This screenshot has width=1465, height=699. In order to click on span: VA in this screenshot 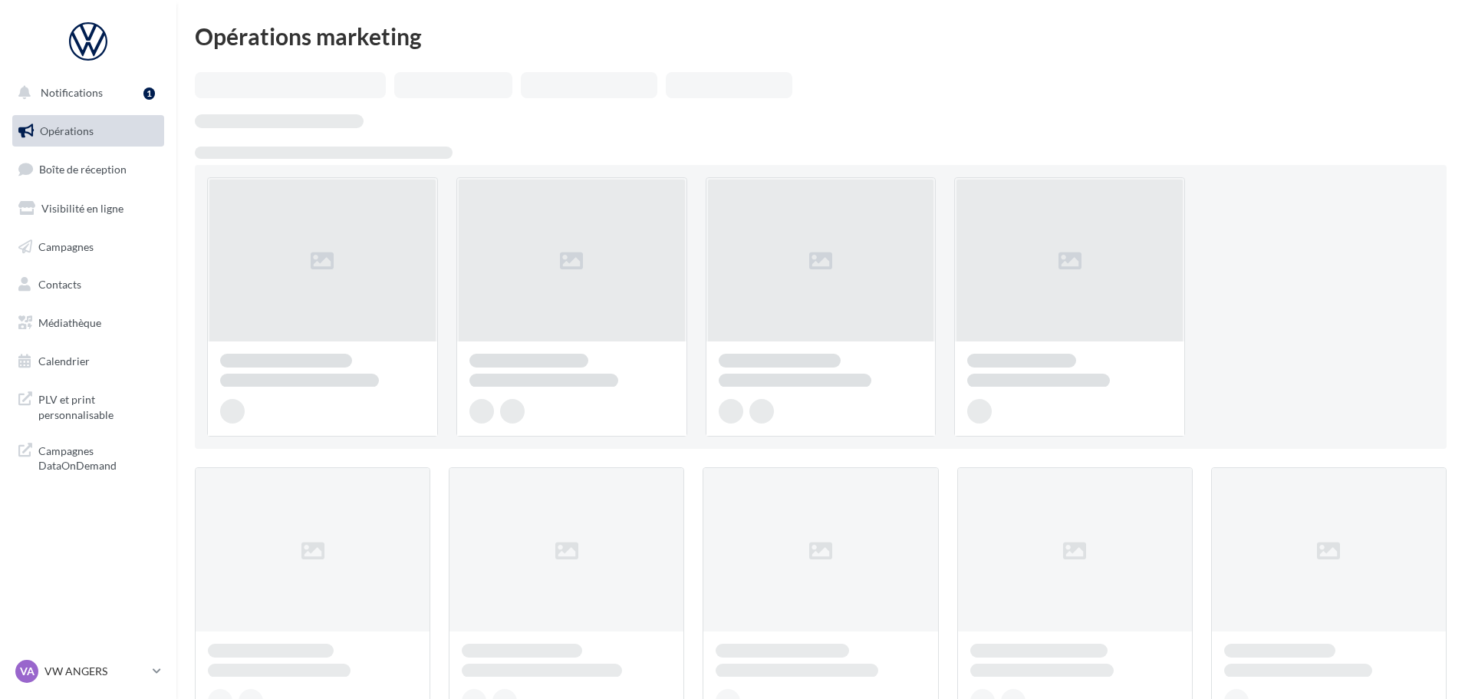, I will do `click(27, 671)`.